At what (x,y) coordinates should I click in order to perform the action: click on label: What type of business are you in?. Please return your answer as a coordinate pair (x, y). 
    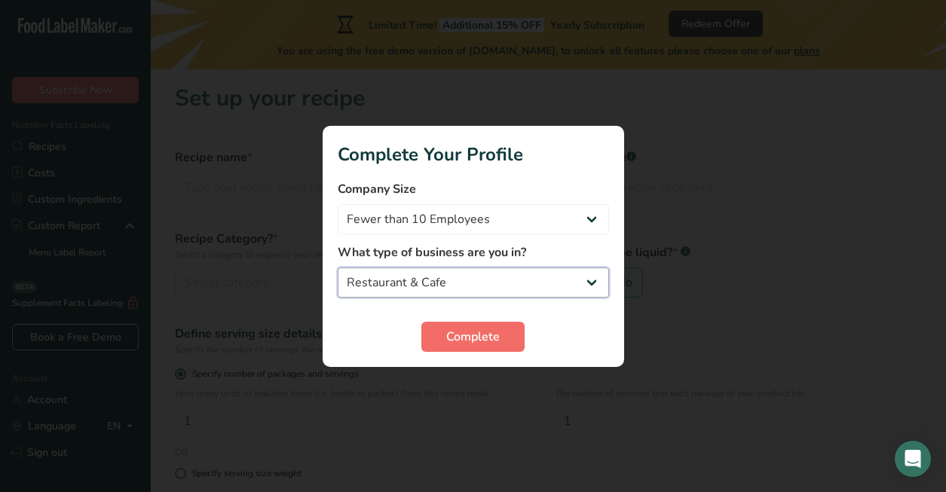
    Looking at the image, I should click on (473, 252).